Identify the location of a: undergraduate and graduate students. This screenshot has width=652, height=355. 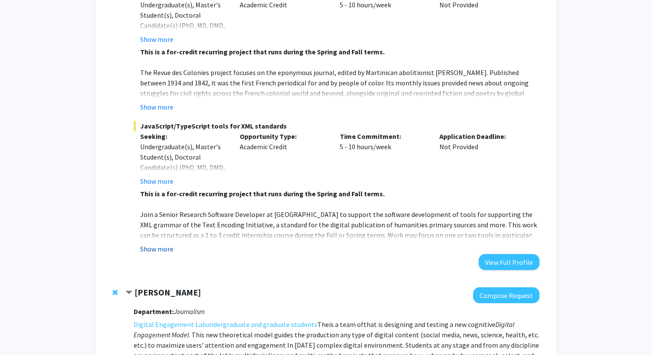
(262, 324).